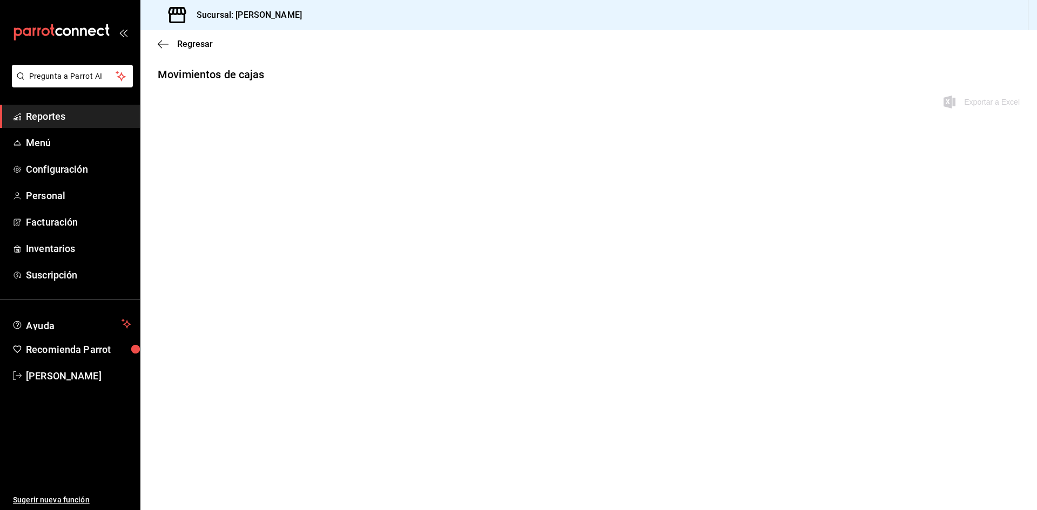  What do you see at coordinates (195, 44) in the screenshot?
I see `span: Regresar` at bounding box center [195, 44].